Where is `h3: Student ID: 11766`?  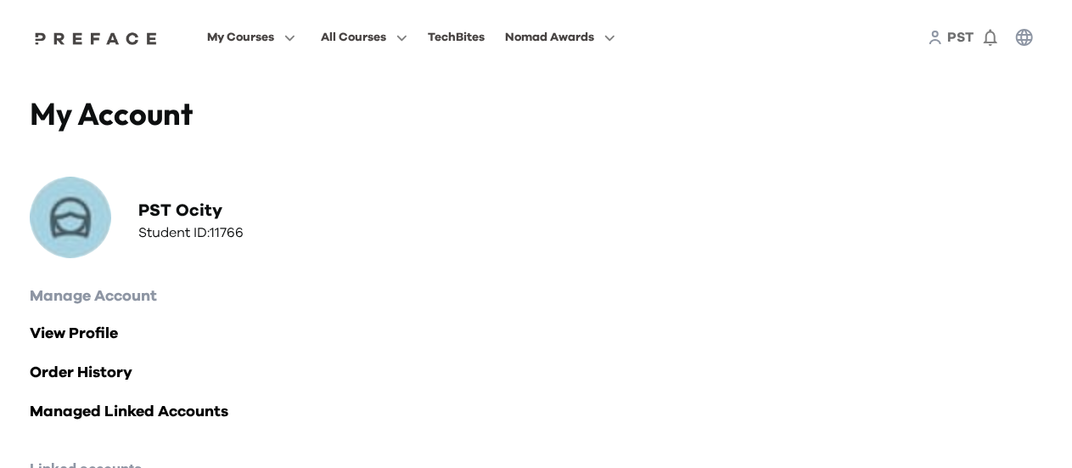 h3: Student ID: 11766 is located at coordinates (191, 232).